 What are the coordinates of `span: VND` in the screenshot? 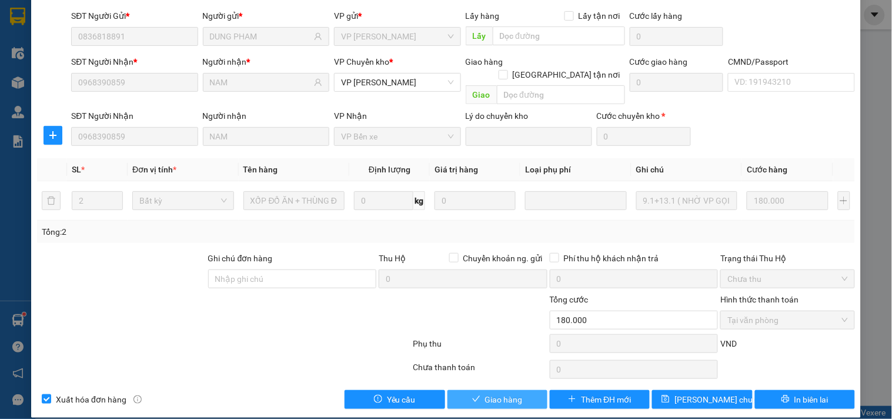 It's located at (728, 343).